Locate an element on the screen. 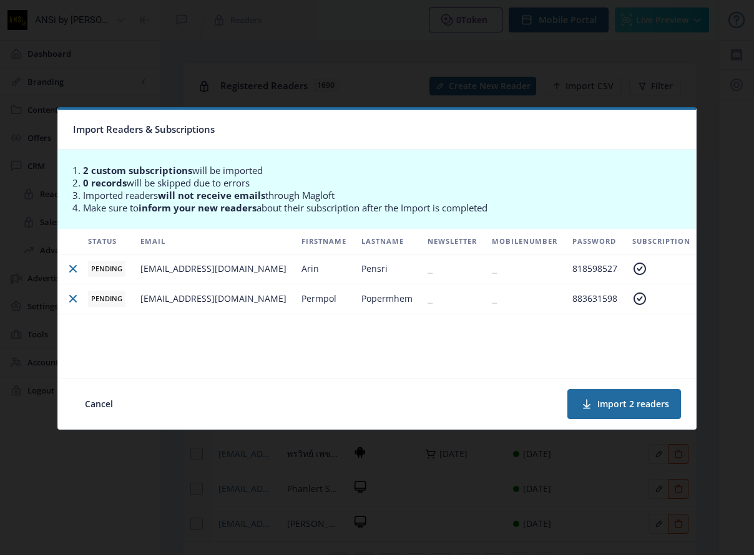  span: 818598527 is located at coordinates (595, 268).